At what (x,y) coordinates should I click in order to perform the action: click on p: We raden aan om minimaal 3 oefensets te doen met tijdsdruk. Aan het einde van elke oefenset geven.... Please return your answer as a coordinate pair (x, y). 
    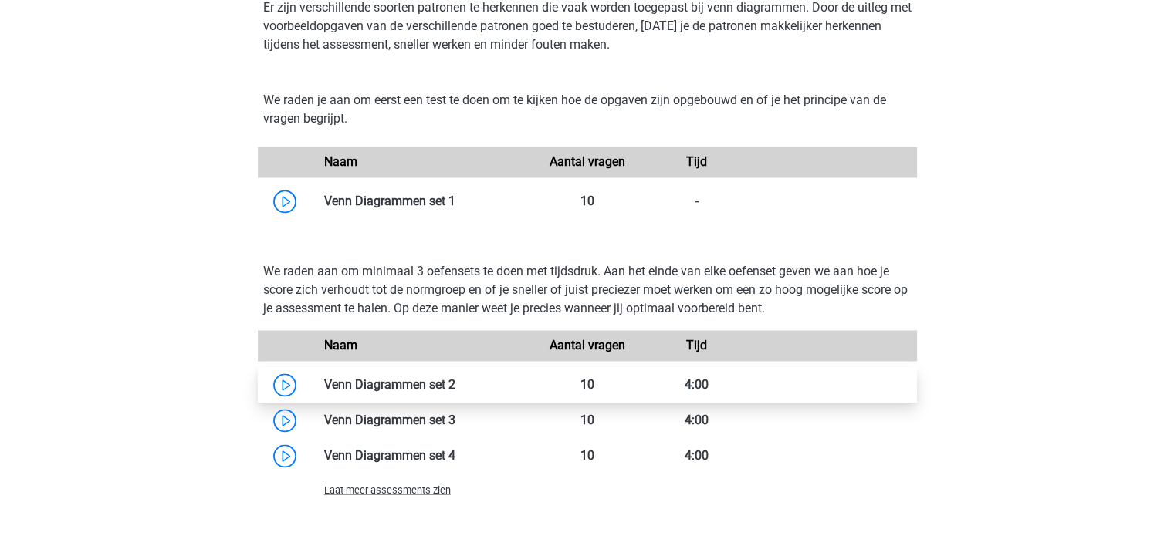
    Looking at the image, I should click on (587, 290).